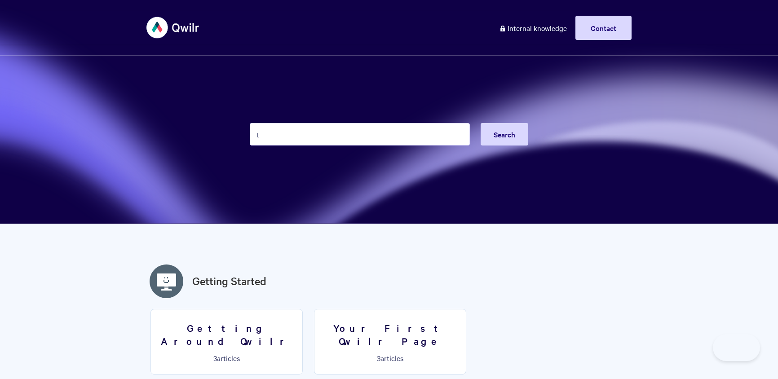 The width and height of the screenshot is (778, 379). Describe the element at coordinates (603, 28) in the screenshot. I see `a: Contact` at that location.